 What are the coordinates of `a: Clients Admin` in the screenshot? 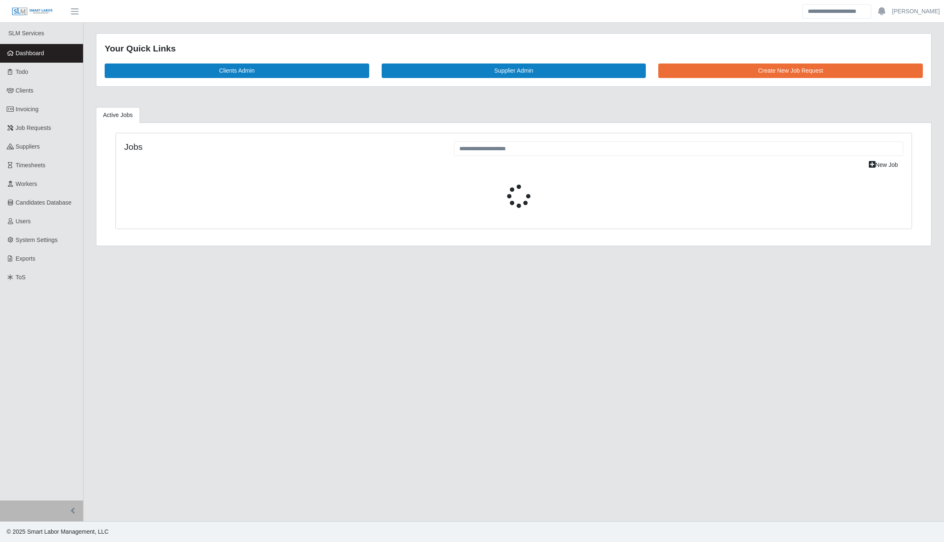 It's located at (237, 71).